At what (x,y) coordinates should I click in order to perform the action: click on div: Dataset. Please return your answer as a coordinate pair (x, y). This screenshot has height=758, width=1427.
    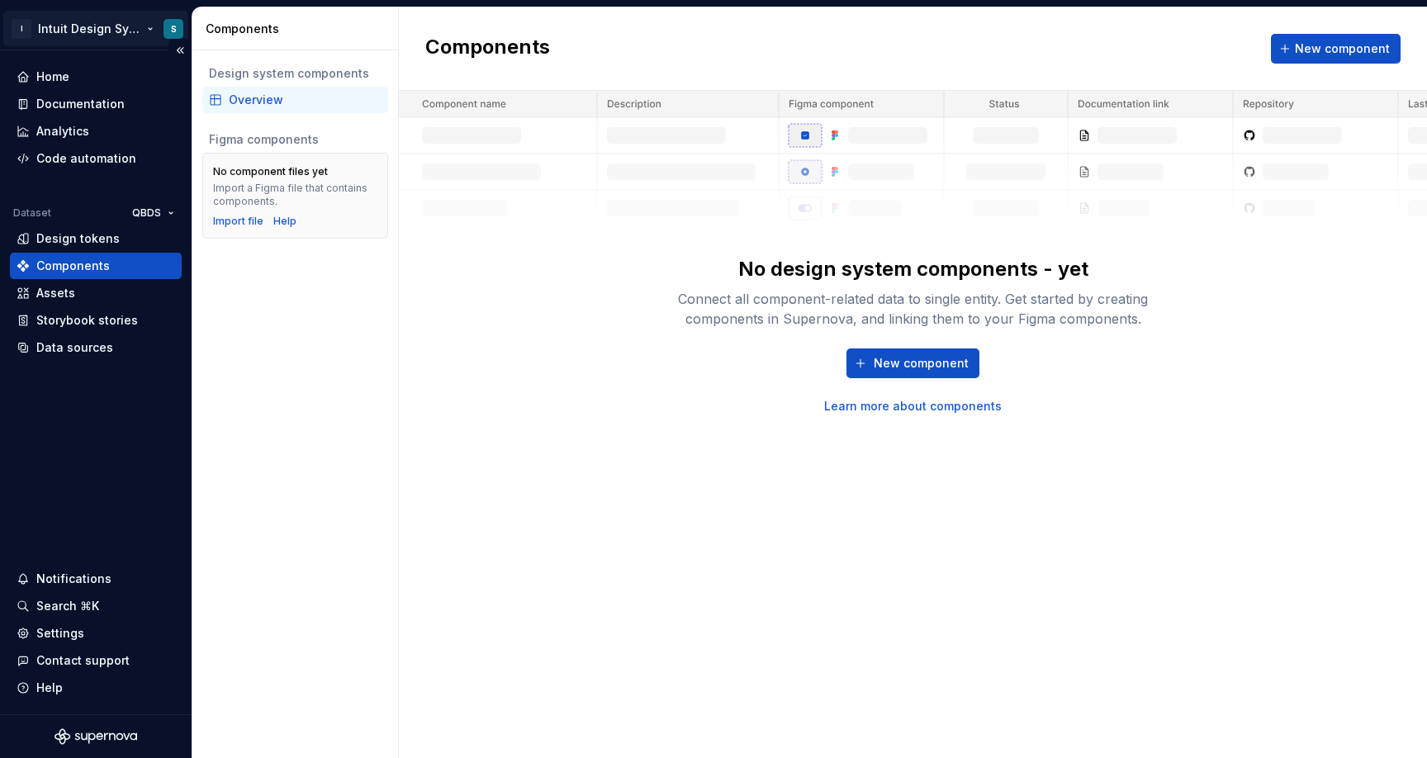
    Looking at the image, I should click on (32, 213).